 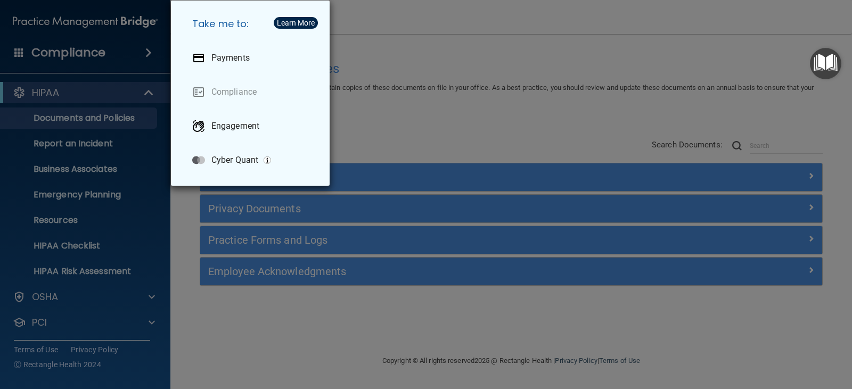 What do you see at coordinates (235, 160) in the screenshot?
I see `p: Cyber Quant` at bounding box center [235, 160].